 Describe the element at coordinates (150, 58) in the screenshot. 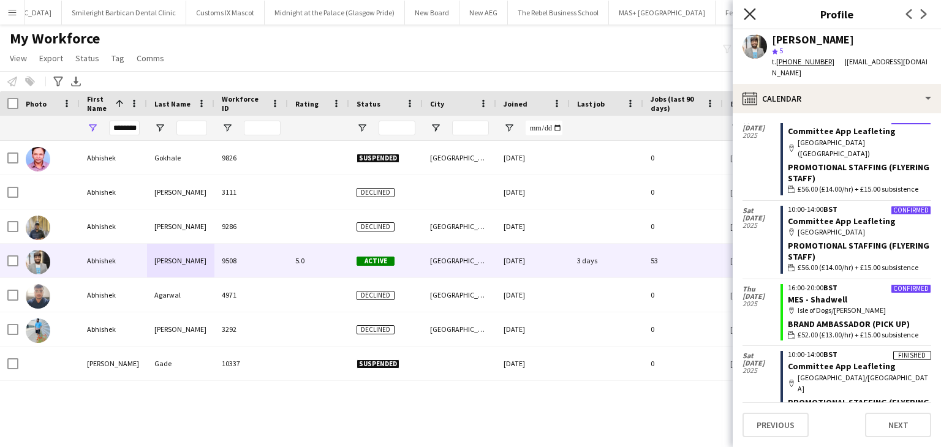

I see `a: Comms` at that location.